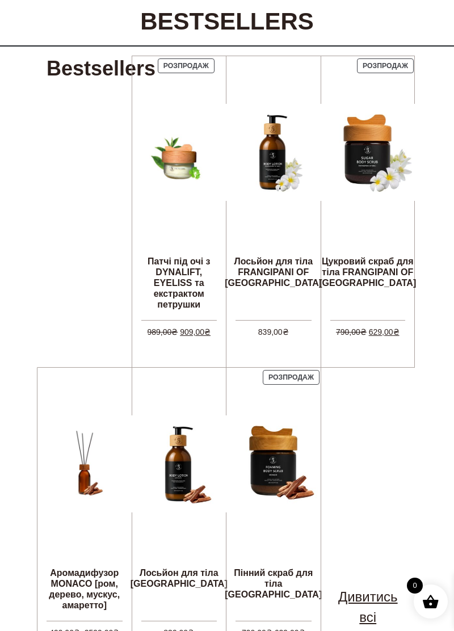 The width and height of the screenshot is (454, 631). Describe the element at coordinates (351, 332) in the screenshot. I see `span: 790,00` at that location.